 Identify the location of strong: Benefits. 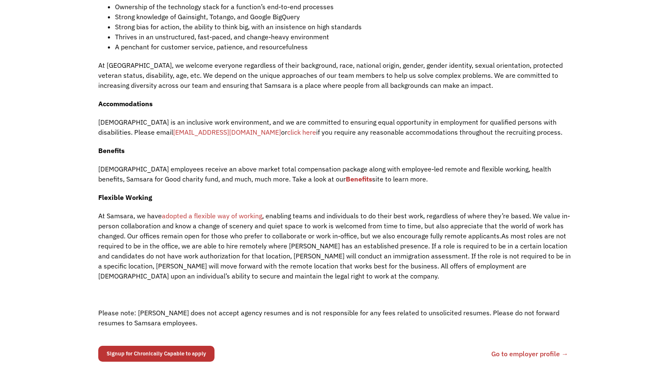
(111, 151).